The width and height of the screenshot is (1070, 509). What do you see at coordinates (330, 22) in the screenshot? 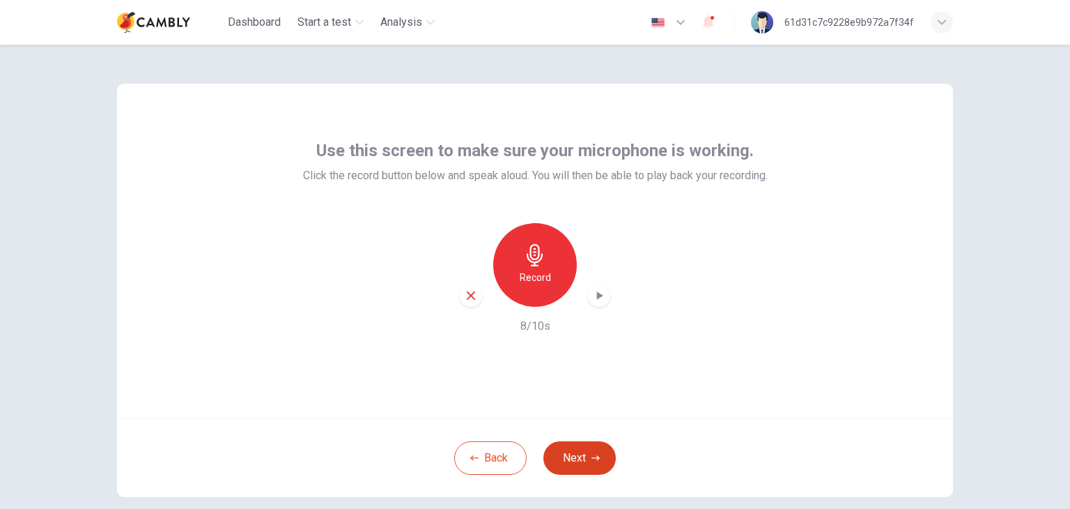
I see `button: Start a test` at bounding box center [330, 22].